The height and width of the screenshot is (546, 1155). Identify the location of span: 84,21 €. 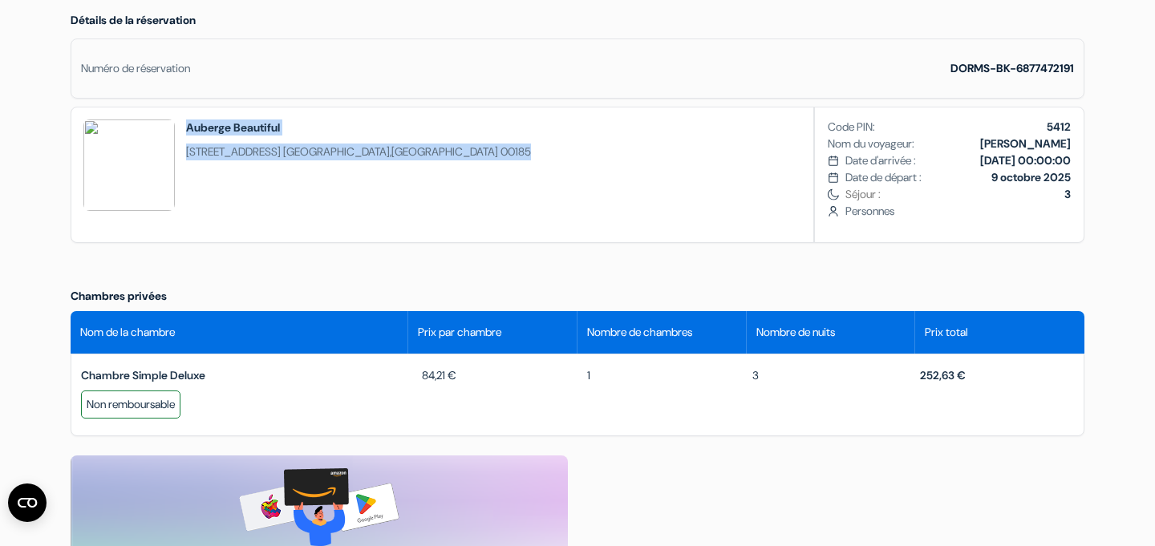
(434, 375).